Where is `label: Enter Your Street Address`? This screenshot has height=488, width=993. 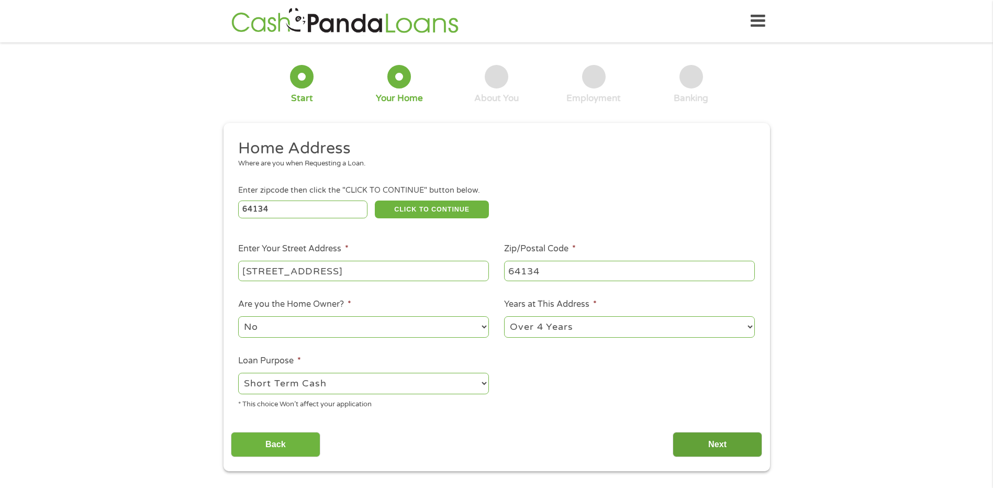
label: Enter Your Street Address is located at coordinates (293, 249).